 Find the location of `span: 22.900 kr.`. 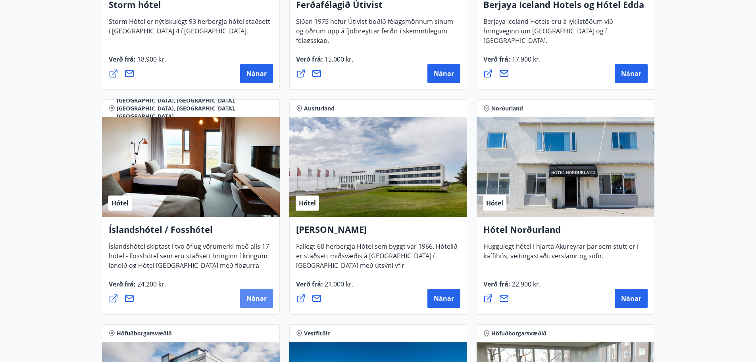

span: 22.900 kr. is located at coordinates (526, 284).